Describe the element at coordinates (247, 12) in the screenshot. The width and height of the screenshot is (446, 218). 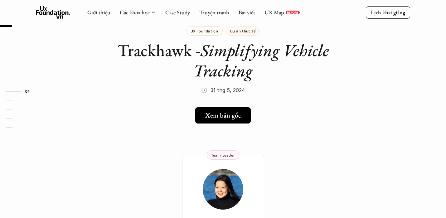
I see `a: Bài viết` at that location.